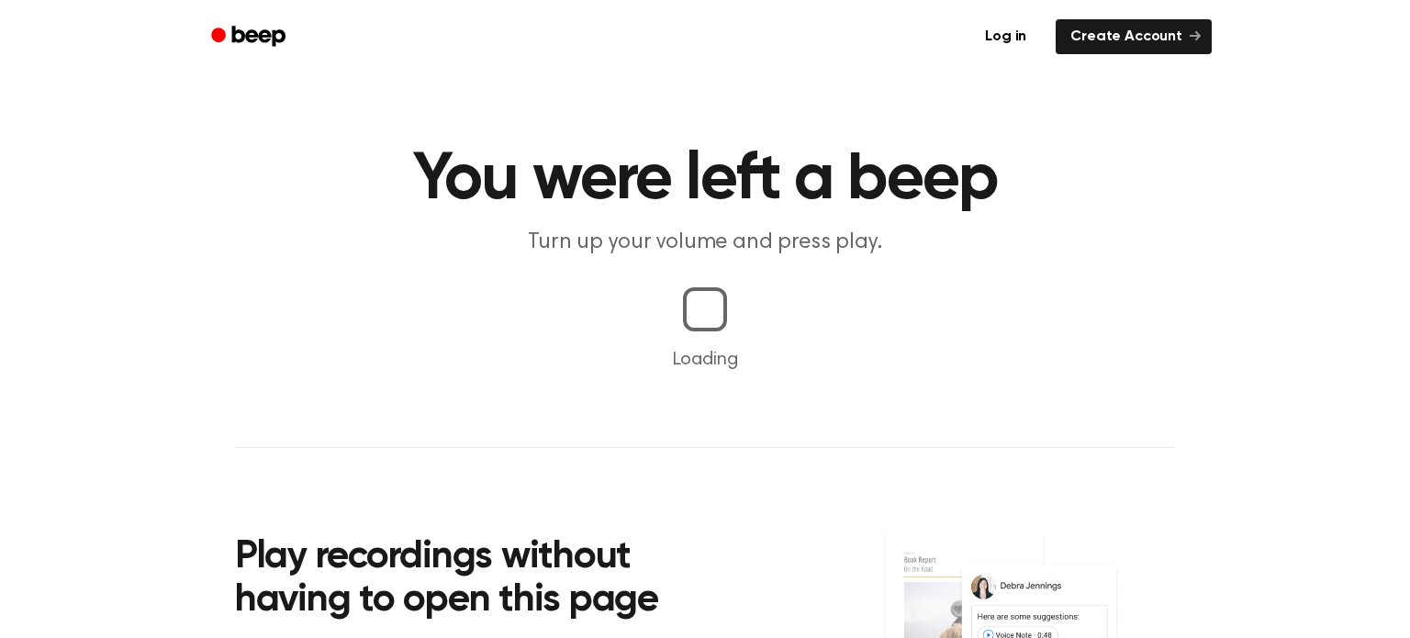 The height and width of the screenshot is (638, 1410). I want to click on h2: Play recordings without having to open this page, so click(482, 579).